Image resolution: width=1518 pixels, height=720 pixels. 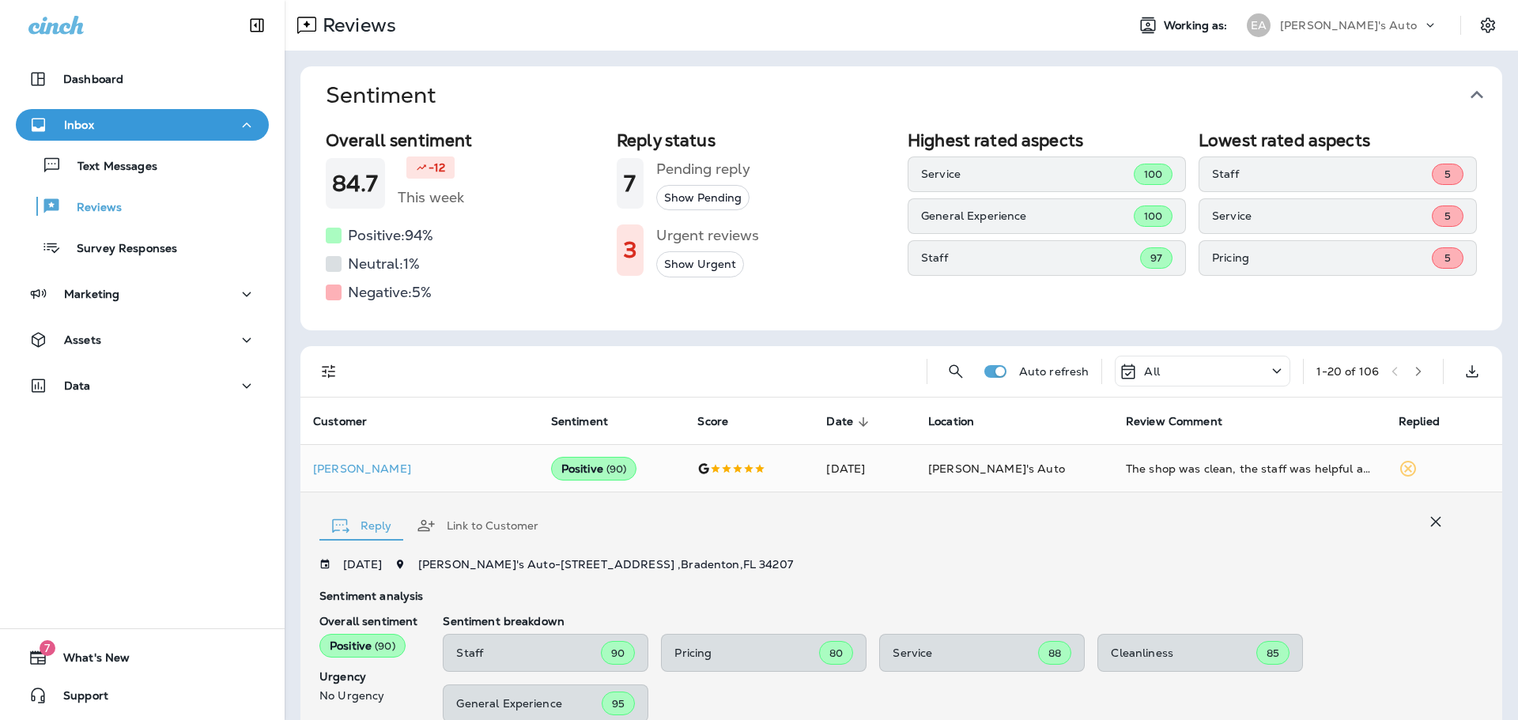 I want to click on button: Collapse Sidebar, so click(x=257, y=25).